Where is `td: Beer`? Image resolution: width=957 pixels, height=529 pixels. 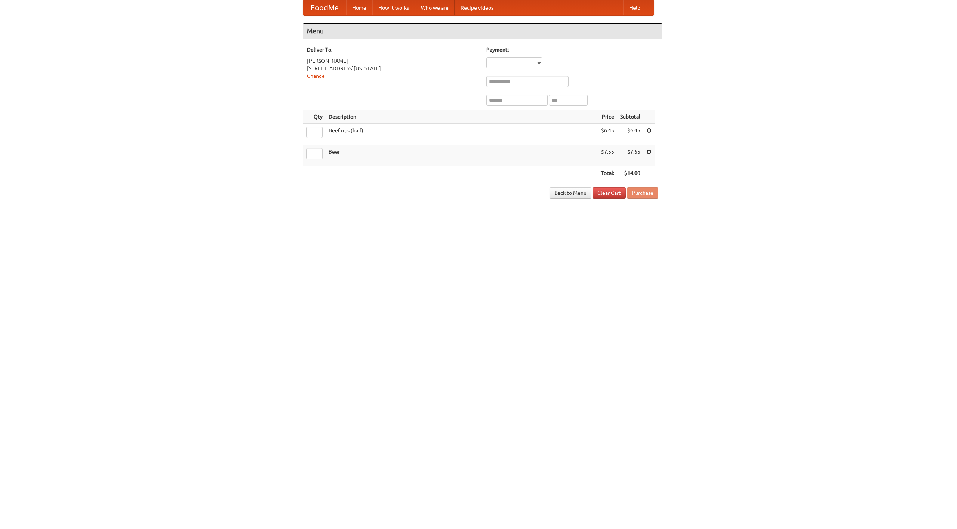
td: Beer is located at coordinates (462, 156).